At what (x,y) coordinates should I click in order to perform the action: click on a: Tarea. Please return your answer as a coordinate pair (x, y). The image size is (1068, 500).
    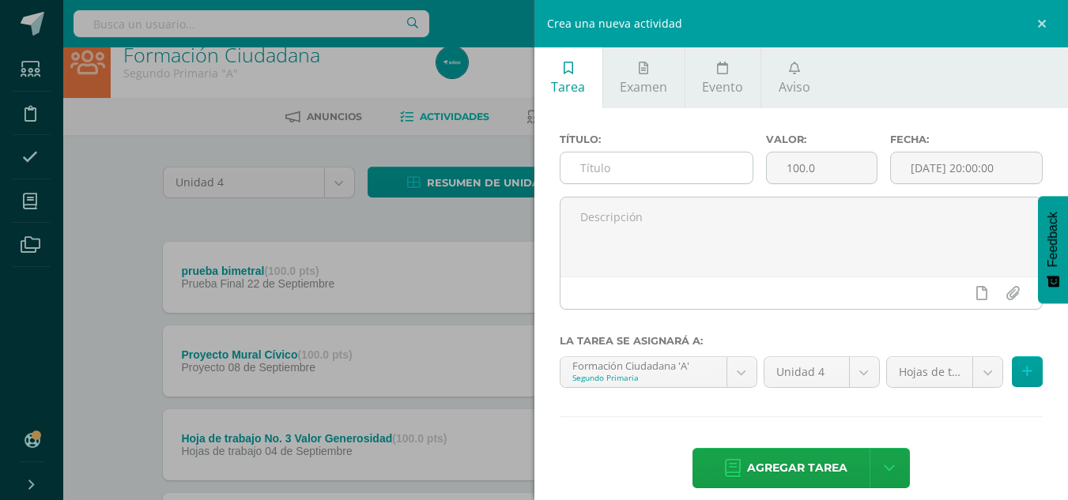
    Looking at the image, I should click on (568, 77).